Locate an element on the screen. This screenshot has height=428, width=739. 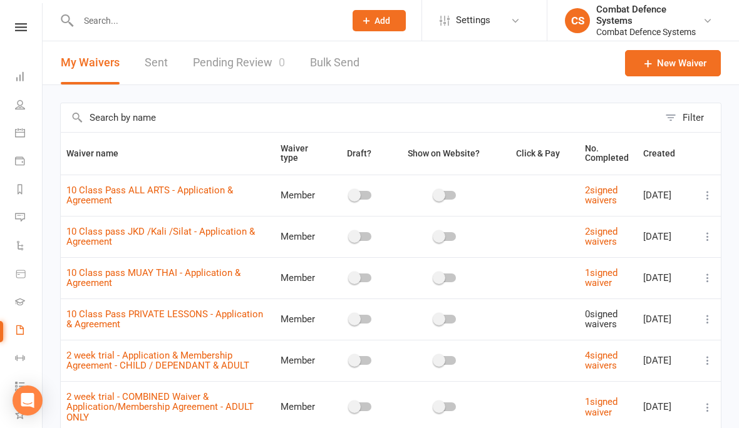
span: Settings is located at coordinates (473, 20).